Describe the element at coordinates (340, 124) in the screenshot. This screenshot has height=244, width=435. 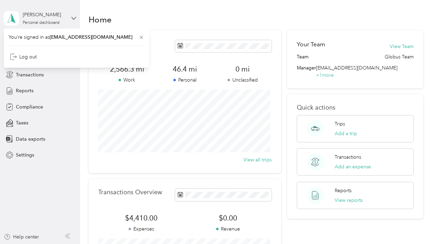
I see `p: Trips` at that location.